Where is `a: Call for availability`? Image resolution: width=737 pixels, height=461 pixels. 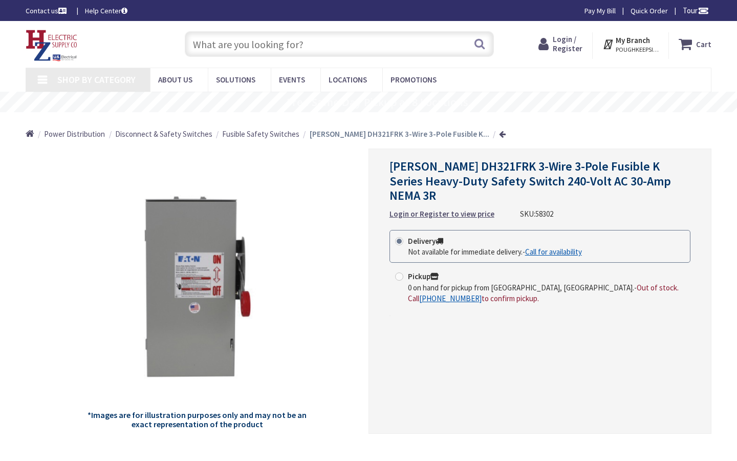
a: Call for availability is located at coordinates (553, 251).